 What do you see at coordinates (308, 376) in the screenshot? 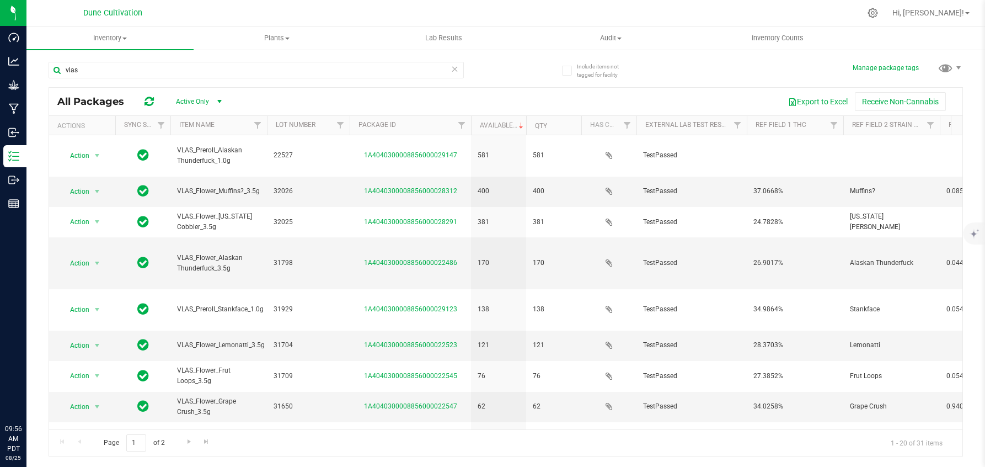
I see `span: 31709` at bounding box center [308, 376].